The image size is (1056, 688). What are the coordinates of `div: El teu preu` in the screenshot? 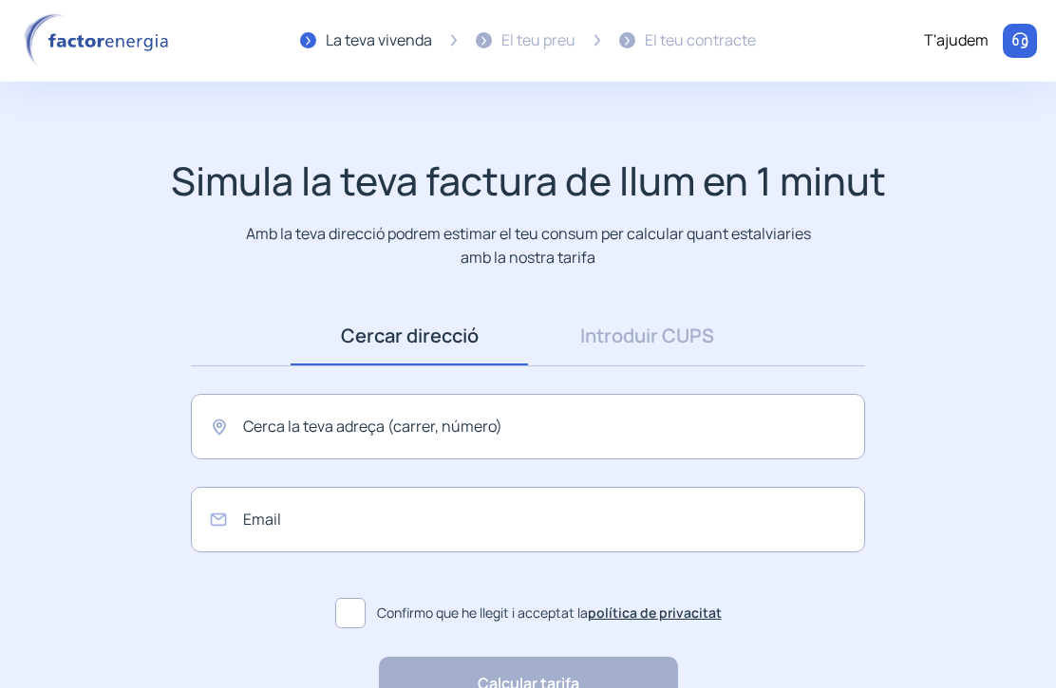 It's located at (538, 41).